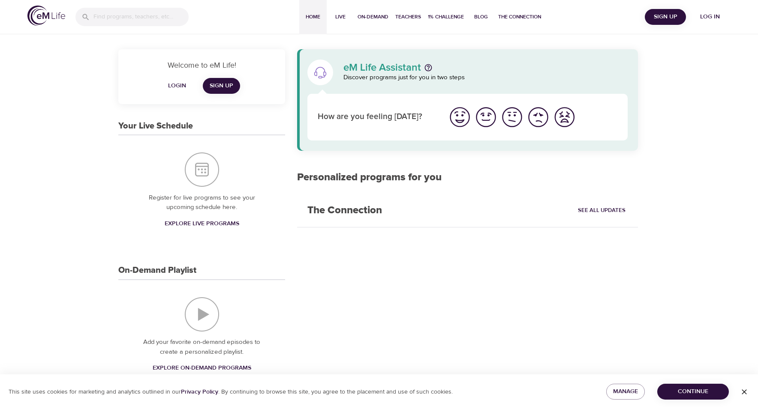 This screenshot has width=758, height=409. I want to click on input: Find programs, teachers, etc..., so click(141, 17).